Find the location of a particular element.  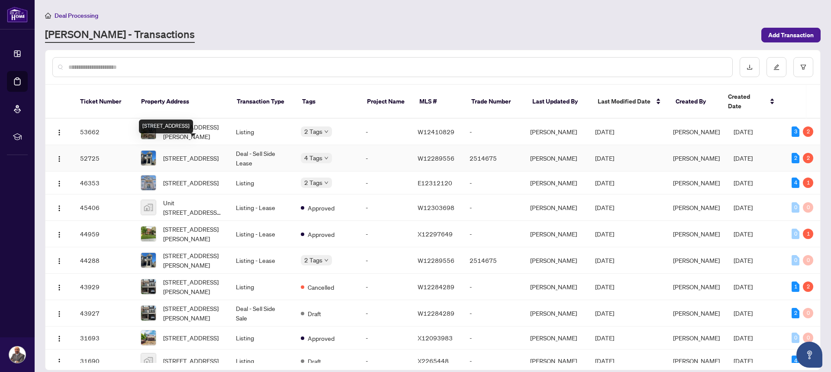

span: Deal Processing is located at coordinates (76, 16).